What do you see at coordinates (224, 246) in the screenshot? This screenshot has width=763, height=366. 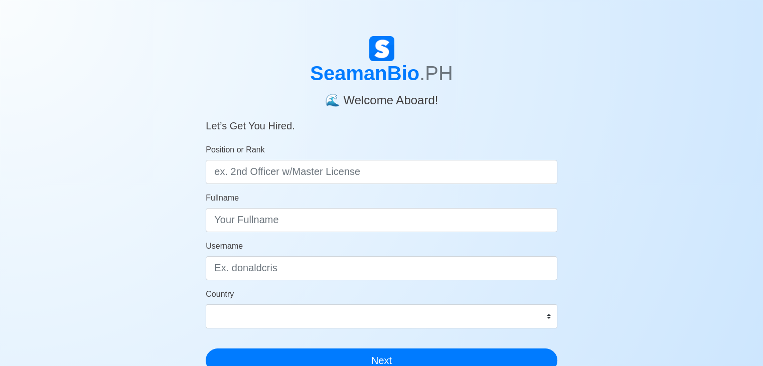 I see `span: Username` at bounding box center [224, 246].